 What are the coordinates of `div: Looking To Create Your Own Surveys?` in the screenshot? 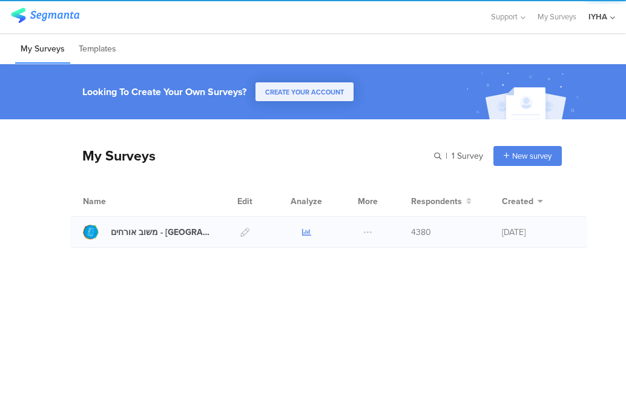 It's located at (164, 91).